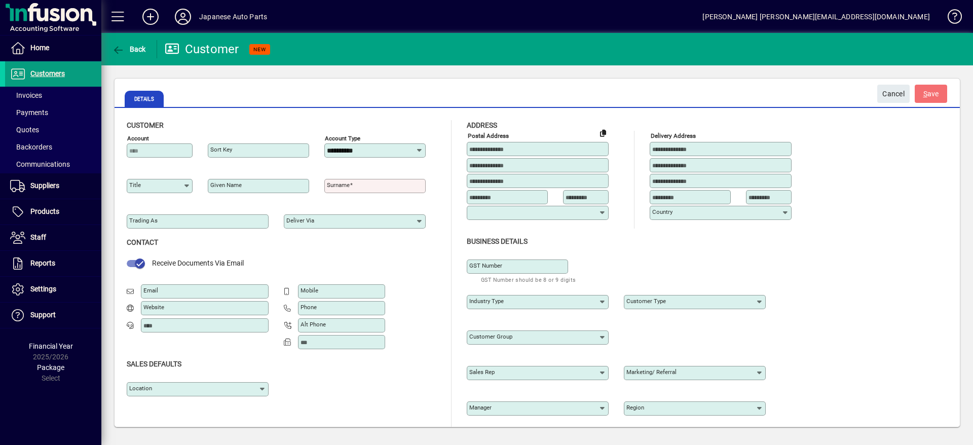  What do you see at coordinates (150, 290) in the screenshot?
I see `mat-label: Email` at bounding box center [150, 290].